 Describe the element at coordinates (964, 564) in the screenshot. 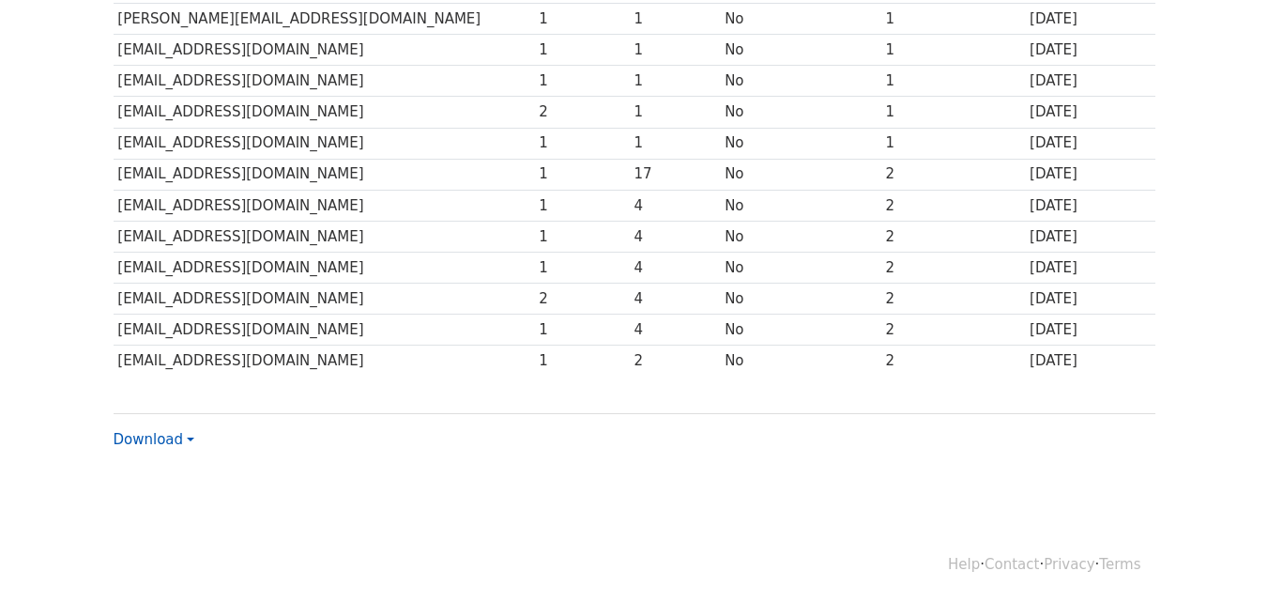

I see `a: Help` at that location.